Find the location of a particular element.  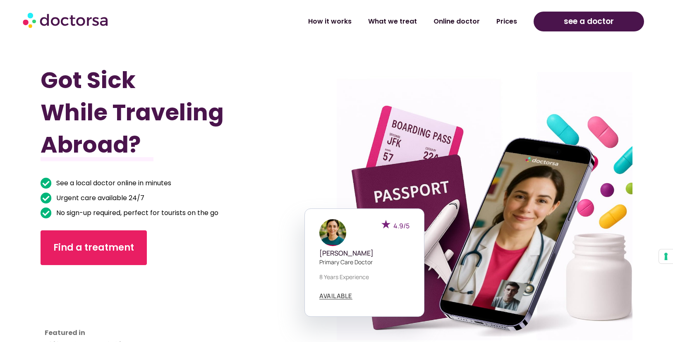

a: see a doctor is located at coordinates (589, 22).